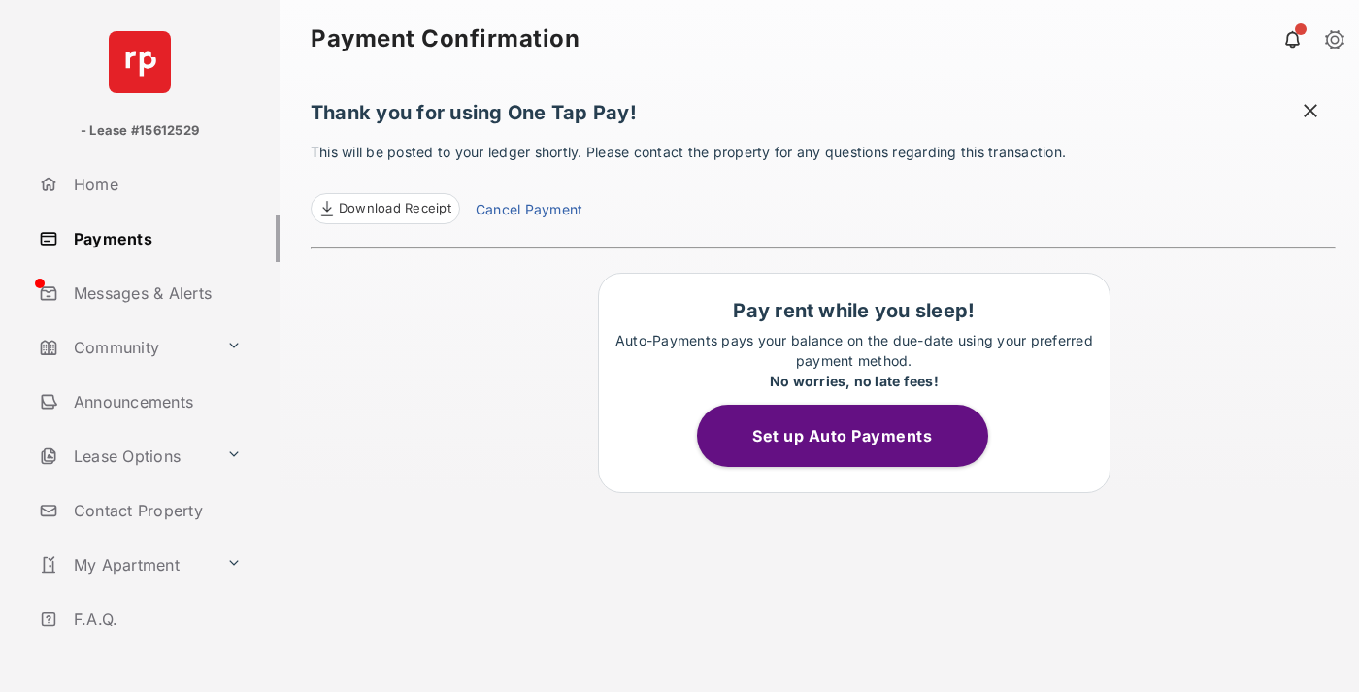 The image size is (1359, 692). What do you see at coordinates (854, 311) in the screenshot?
I see `h1: Pay rent while you sleep!` at bounding box center [854, 311].